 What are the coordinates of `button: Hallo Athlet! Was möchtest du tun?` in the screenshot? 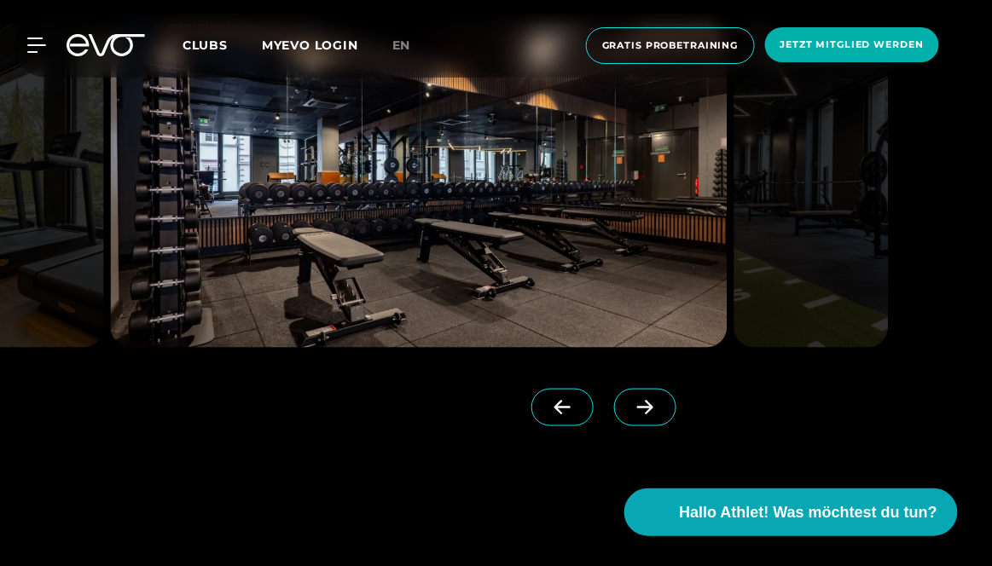 It's located at (790, 512).